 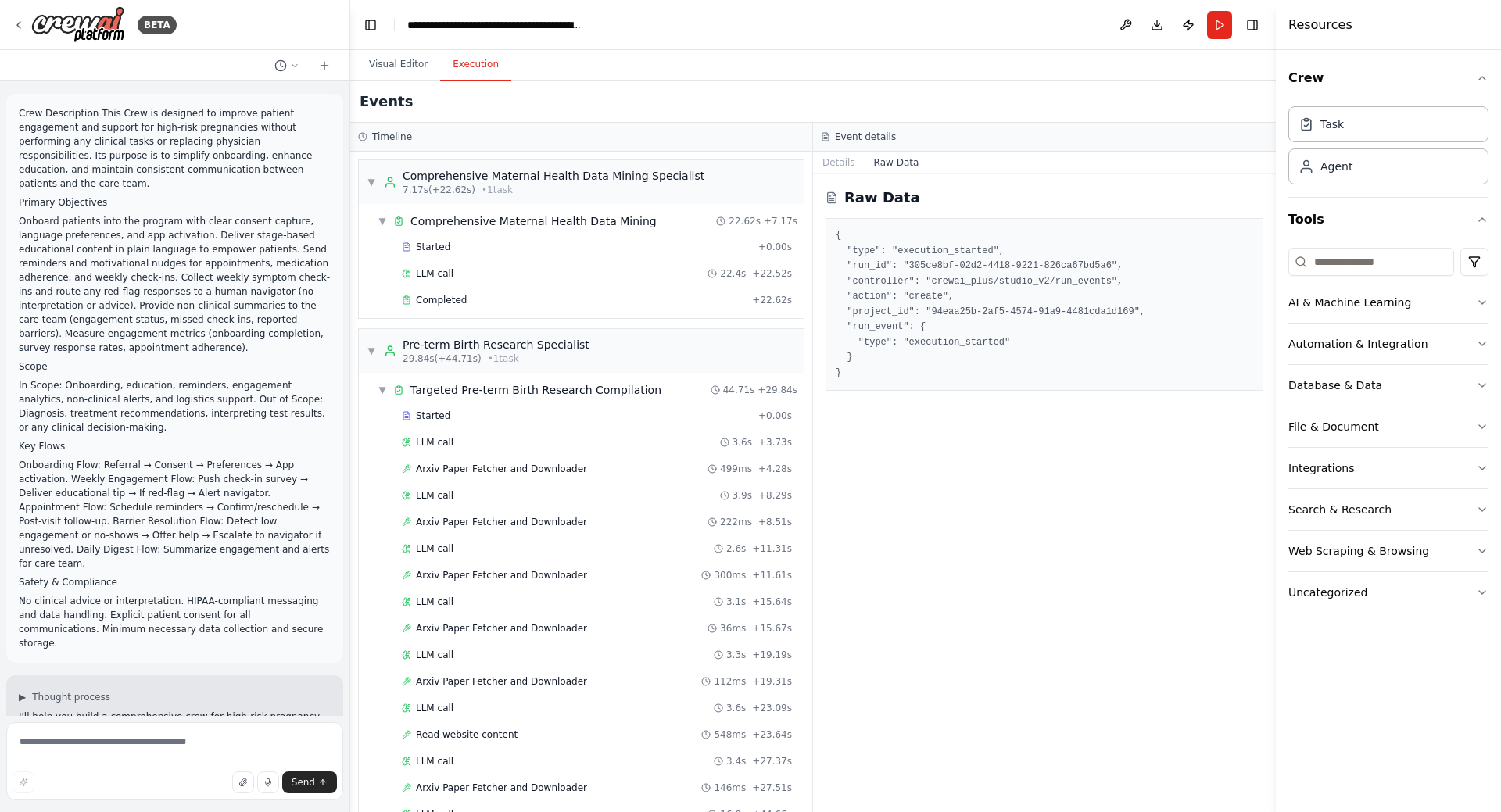 What do you see at coordinates (775, 469) in the screenshot?
I see `span: + 4.28s` at bounding box center [775, 469].